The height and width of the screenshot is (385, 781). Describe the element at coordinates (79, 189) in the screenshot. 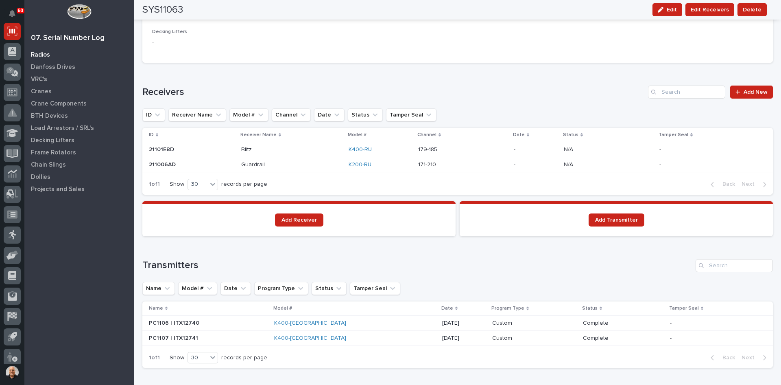

I see `a: Projects and Sales` at that location.